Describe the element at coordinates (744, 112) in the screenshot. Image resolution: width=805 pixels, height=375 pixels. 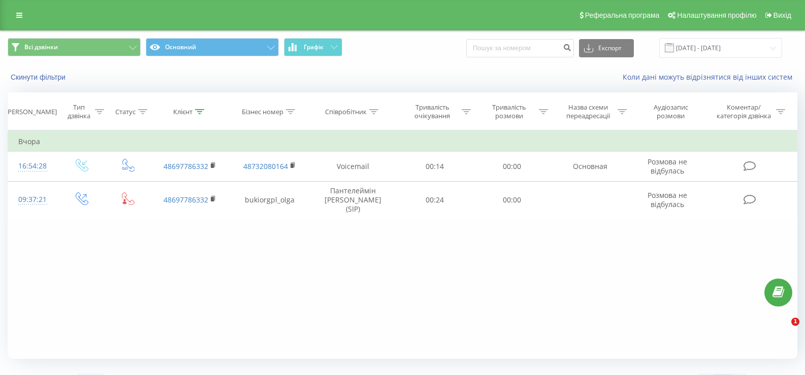
I see `div: Коментар/категорія дзвінка` at that location.